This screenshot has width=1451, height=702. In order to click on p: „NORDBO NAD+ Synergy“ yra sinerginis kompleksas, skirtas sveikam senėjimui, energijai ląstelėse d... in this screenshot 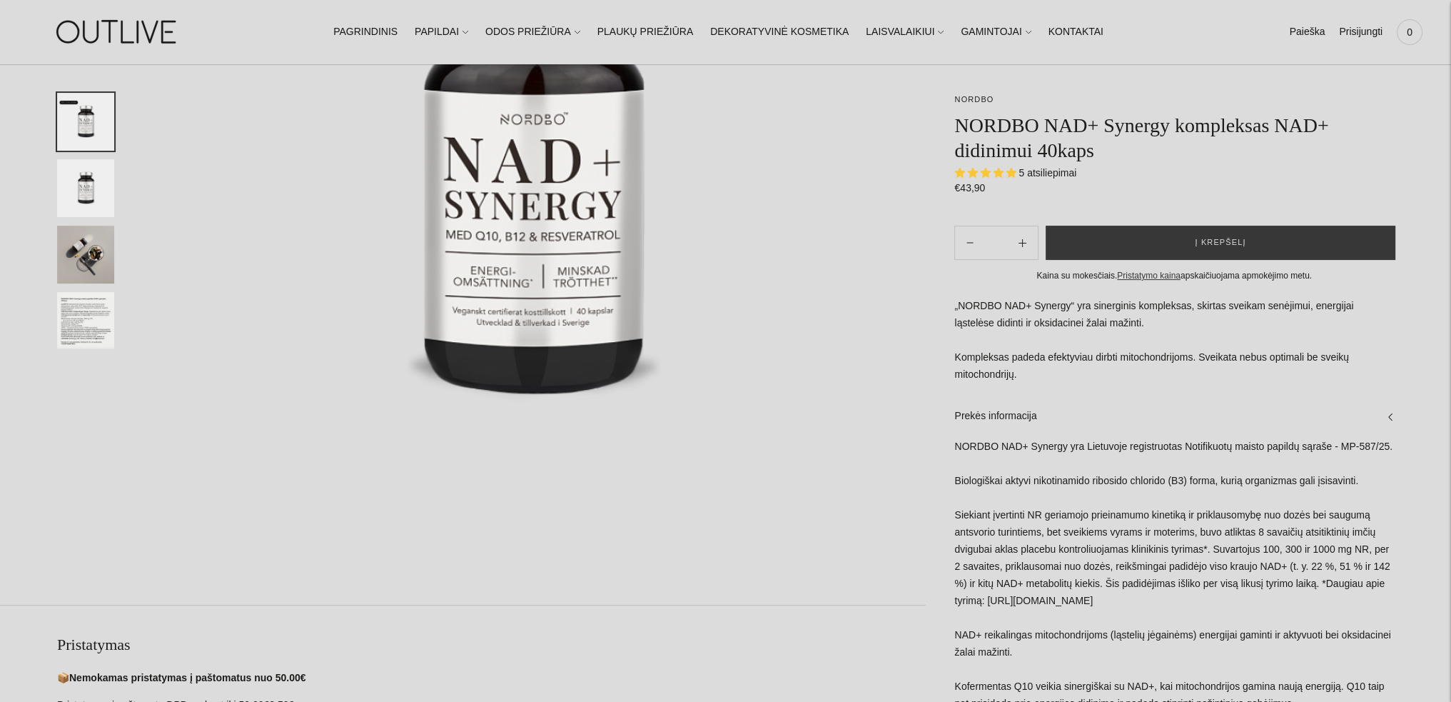, I will do `click(1174, 341)`.